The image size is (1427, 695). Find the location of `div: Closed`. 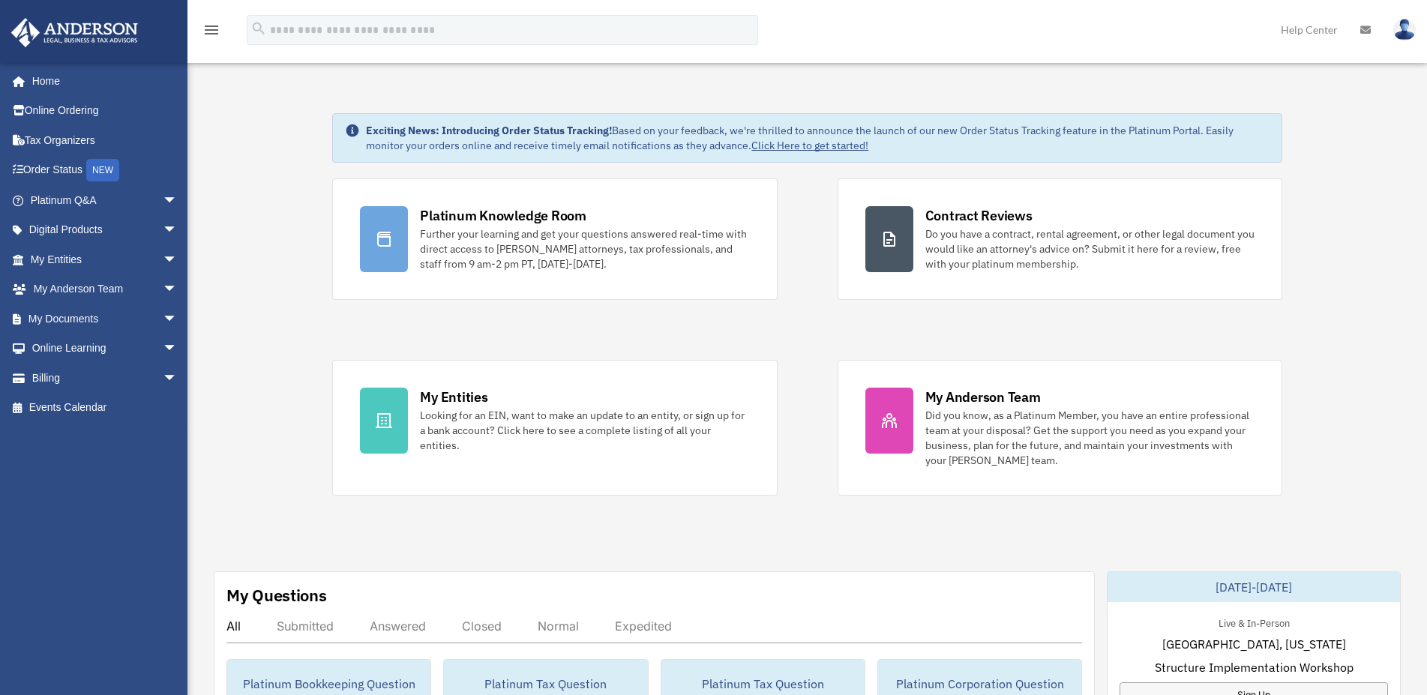

div: Closed is located at coordinates (481, 626).